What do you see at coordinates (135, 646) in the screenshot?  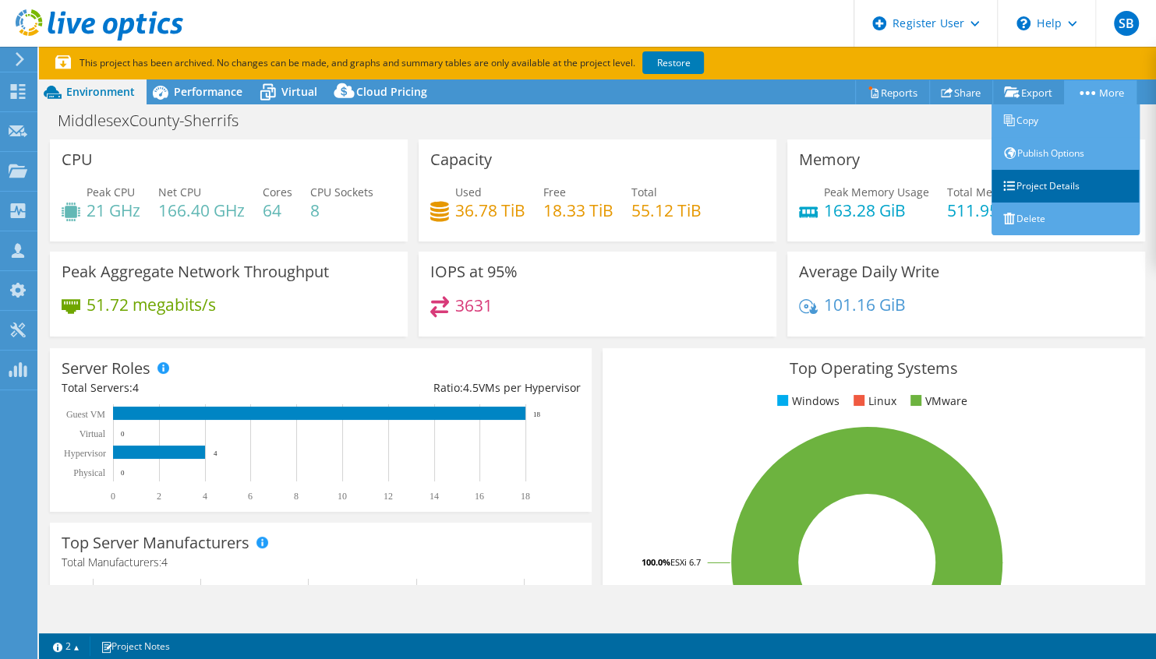 I see `a: Project Notes` at bounding box center [135, 646].